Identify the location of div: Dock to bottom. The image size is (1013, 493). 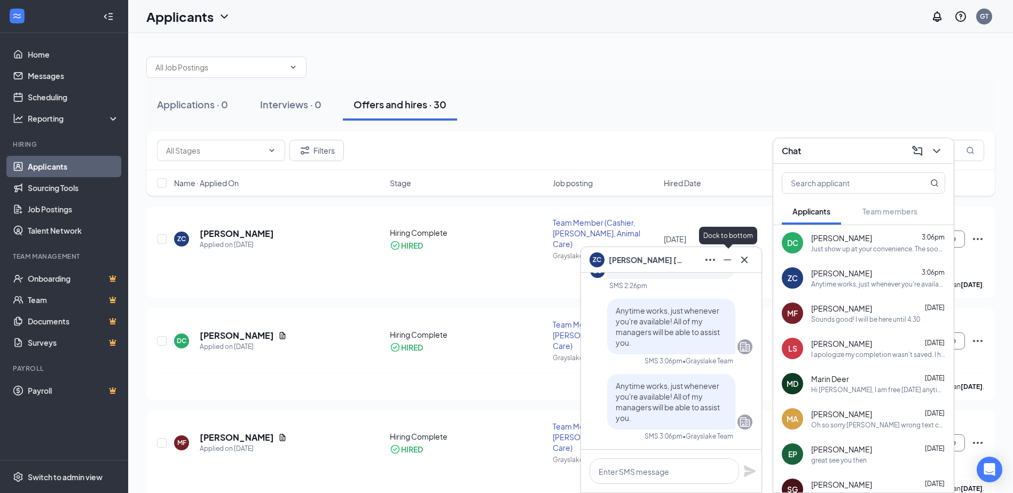
(728, 235).